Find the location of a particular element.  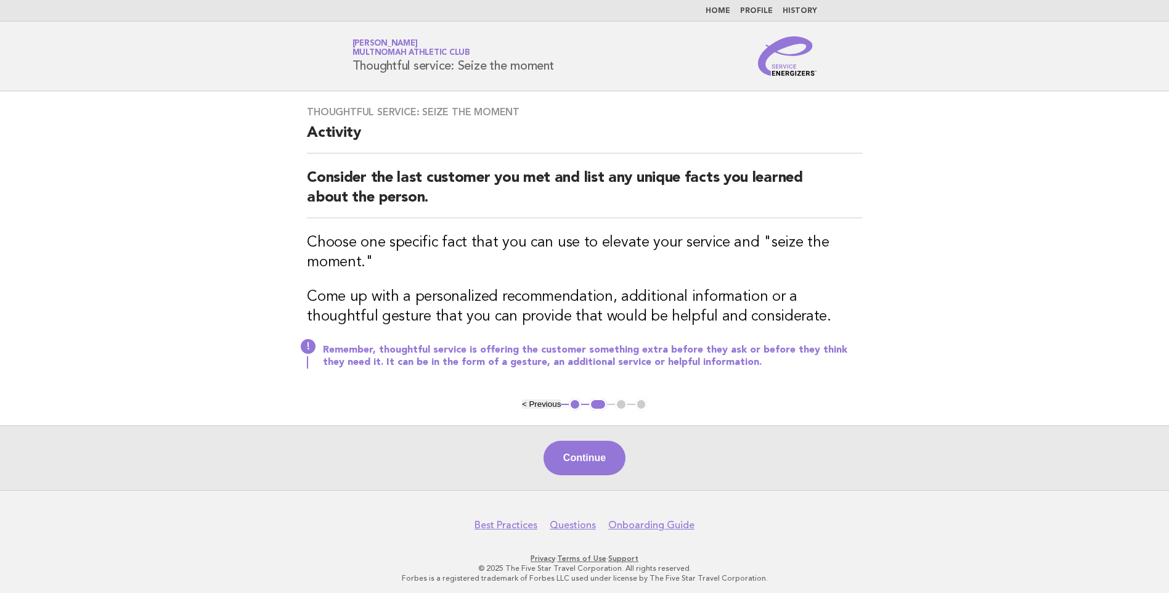

a: Profile is located at coordinates (756, 11).